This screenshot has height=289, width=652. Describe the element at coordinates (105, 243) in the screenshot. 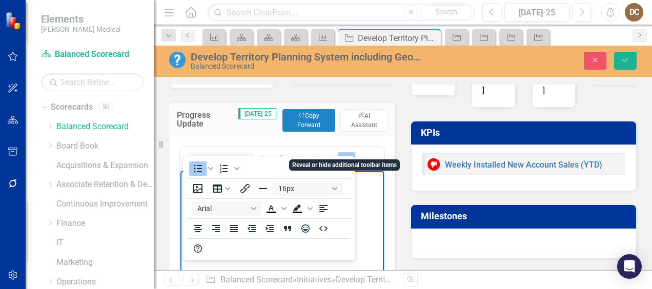

I see `a: IT` at that location.